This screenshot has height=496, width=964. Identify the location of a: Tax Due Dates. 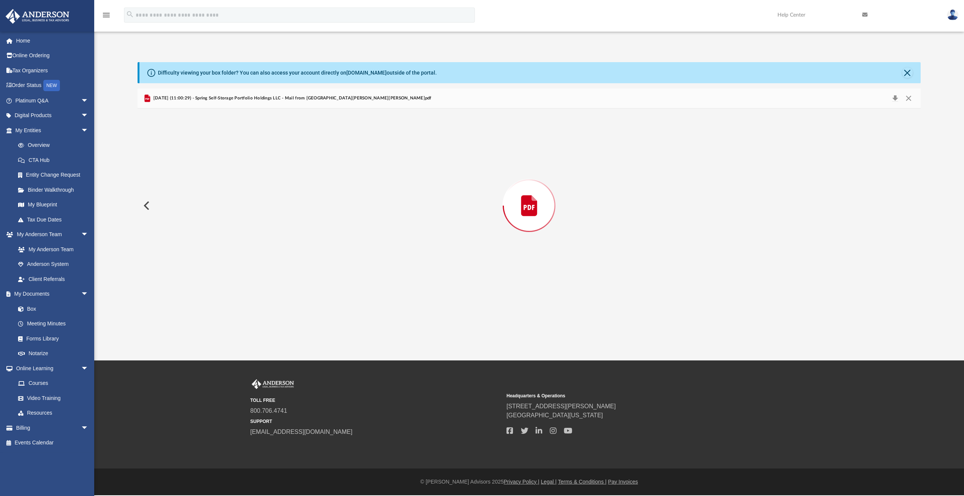
(55, 220).